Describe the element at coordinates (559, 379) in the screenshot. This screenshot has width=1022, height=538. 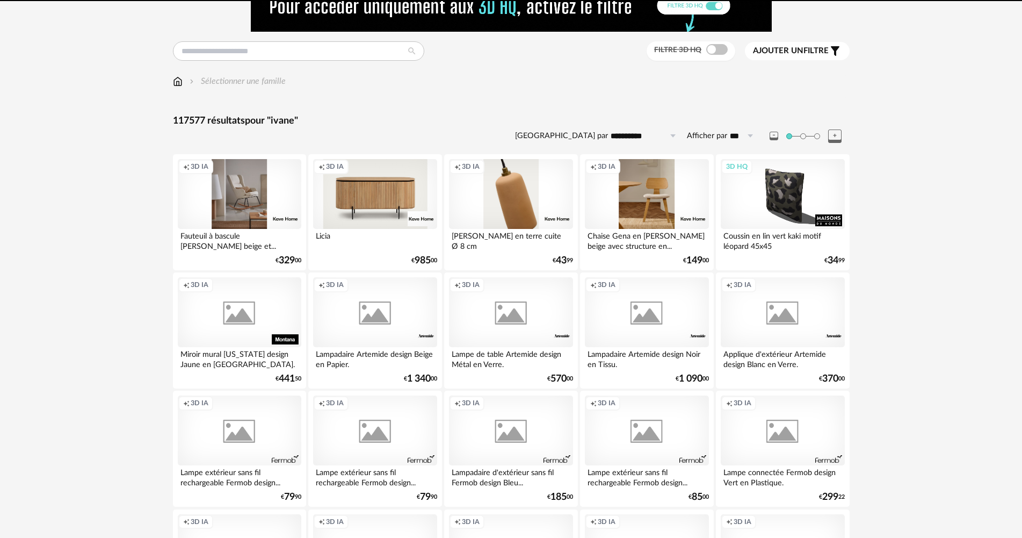
I see `span: 570` at that location.